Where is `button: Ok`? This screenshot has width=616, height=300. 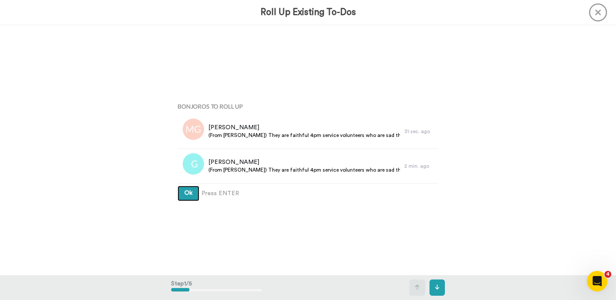
button: Ok is located at coordinates (188, 193).